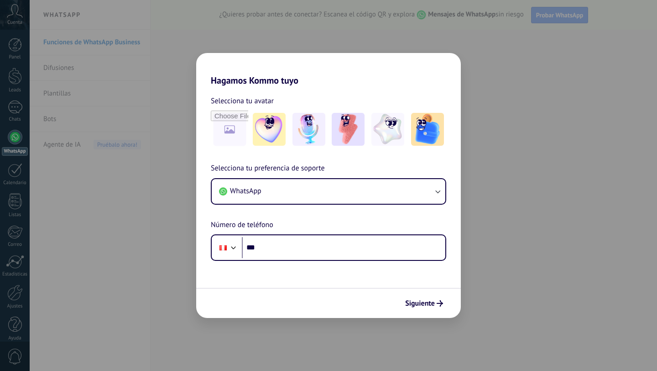 Image resolution: width=657 pixels, height=371 pixels. What do you see at coordinates (428, 129) in the screenshot?
I see `img: -5.jpeg` at bounding box center [428, 129].